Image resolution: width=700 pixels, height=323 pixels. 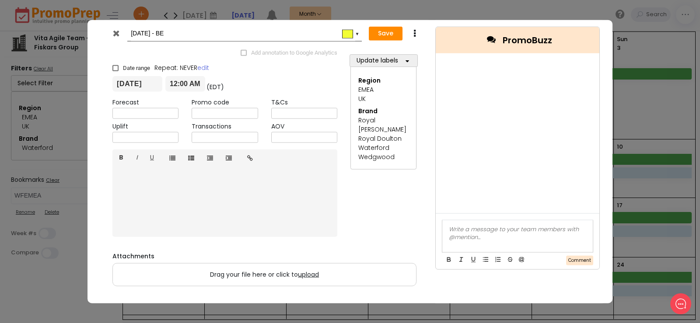 What do you see at coordinates (280, 102) in the screenshot?
I see `label: T&Cs` at bounding box center [280, 102].